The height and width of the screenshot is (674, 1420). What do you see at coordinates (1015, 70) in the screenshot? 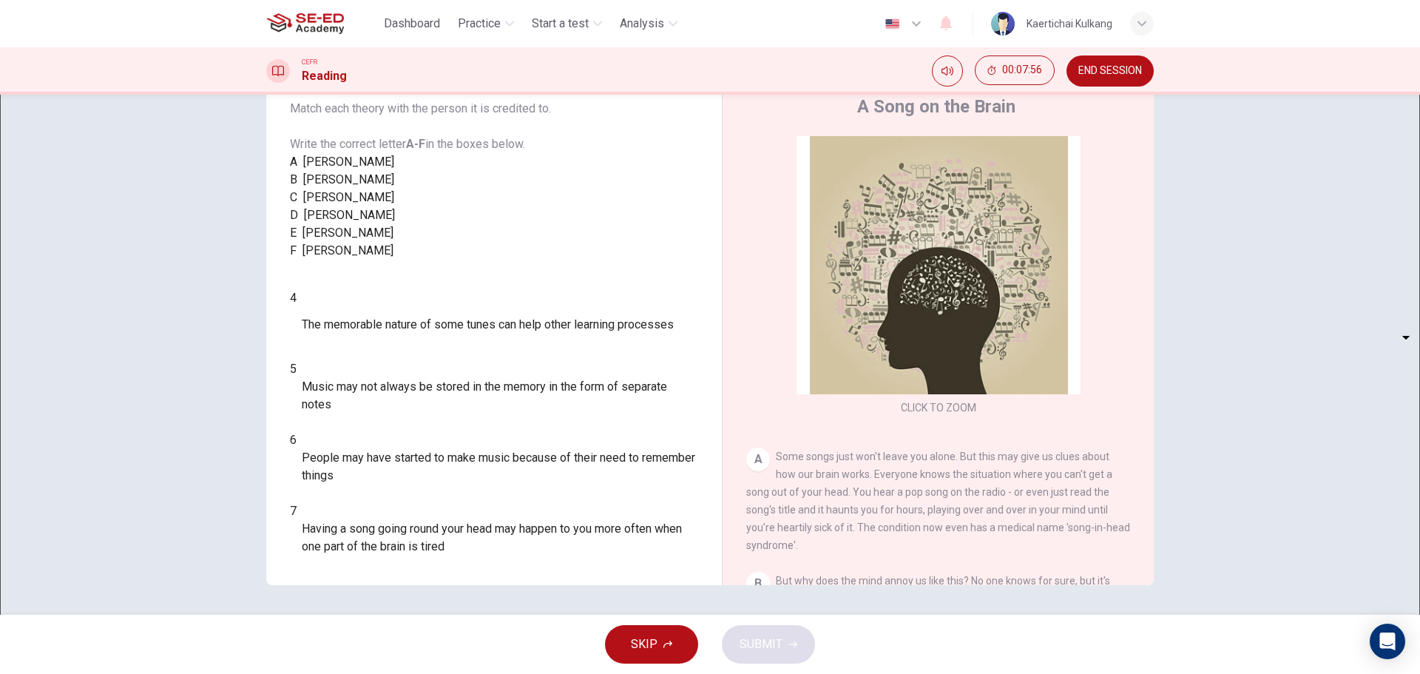
I see `button: 00:07:56` at bounding box center [1015, 70].